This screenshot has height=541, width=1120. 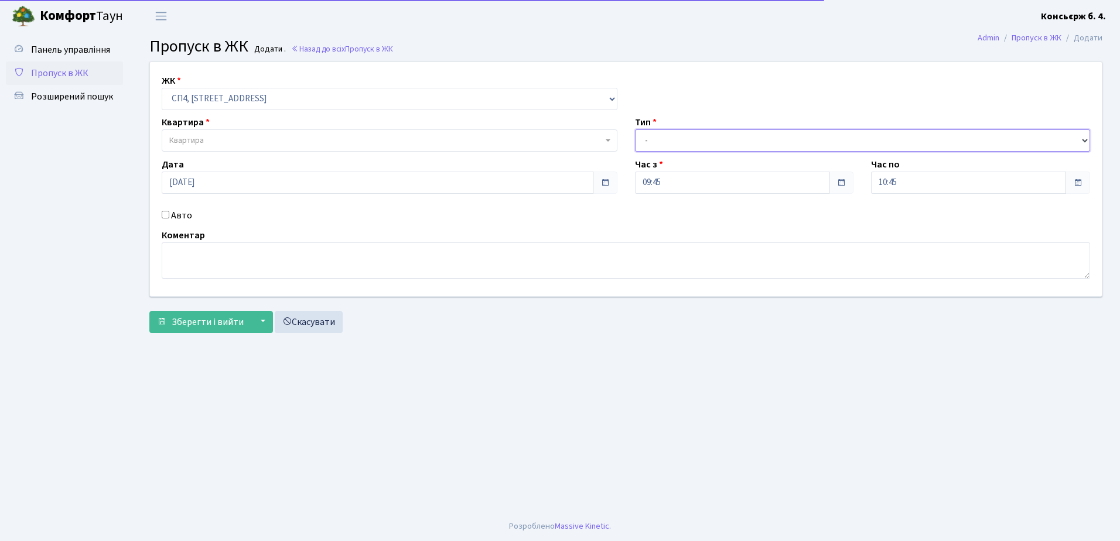 I want to click on a: Назад до всіхПропуск в ЖК, so click(x=342, y=49).